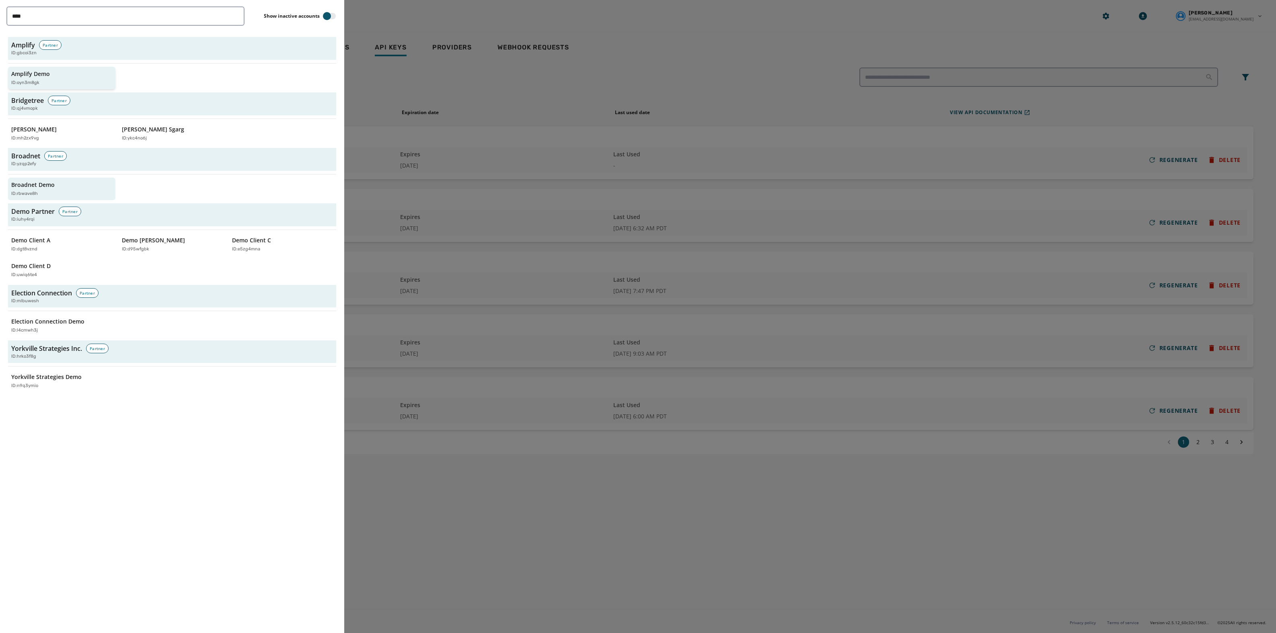  I want to click on button: Demo Client AID:dgt8vznd, so click(62, 245).